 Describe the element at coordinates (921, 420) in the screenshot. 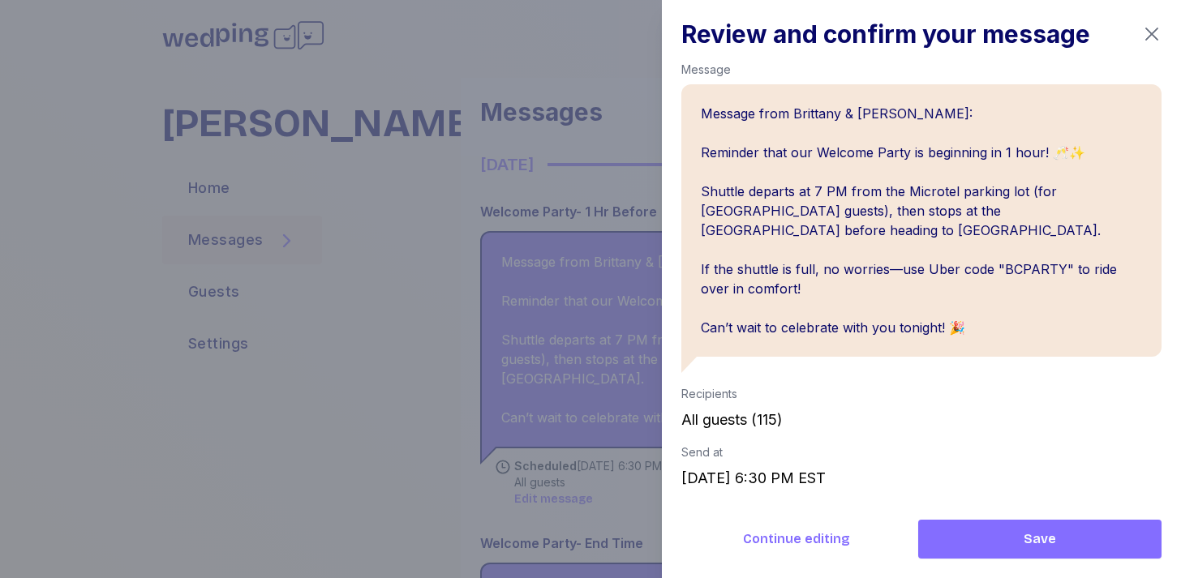

I see `div: All guests ( 115 )` at that location.